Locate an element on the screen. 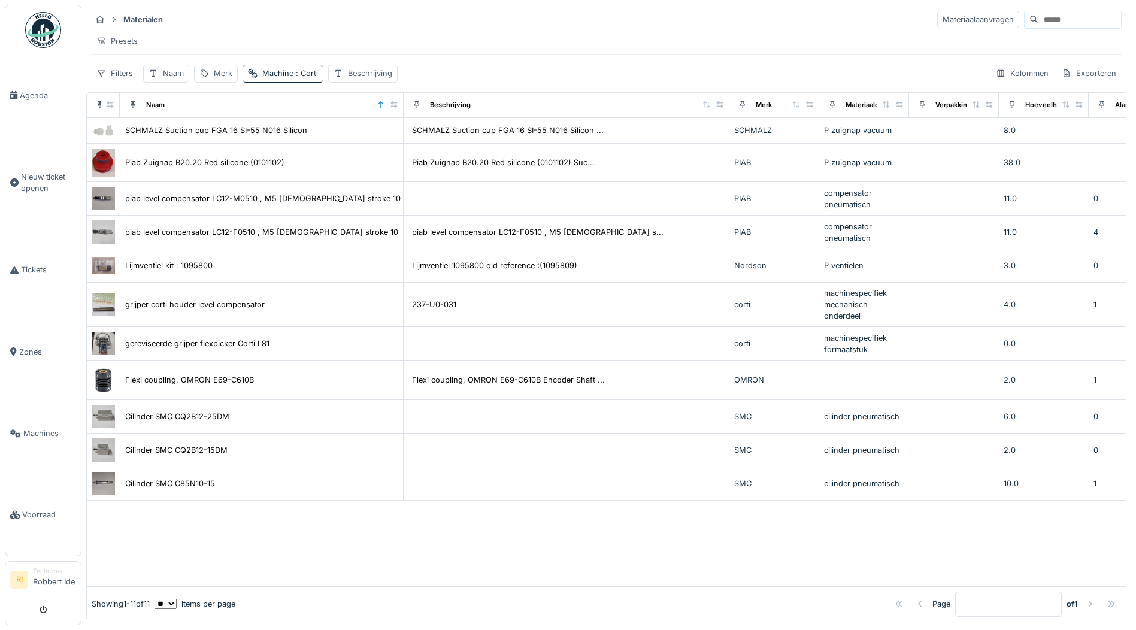 The width and height of the screenshot is (1136, 630). div: Machine is located at coordinates (290, 73).